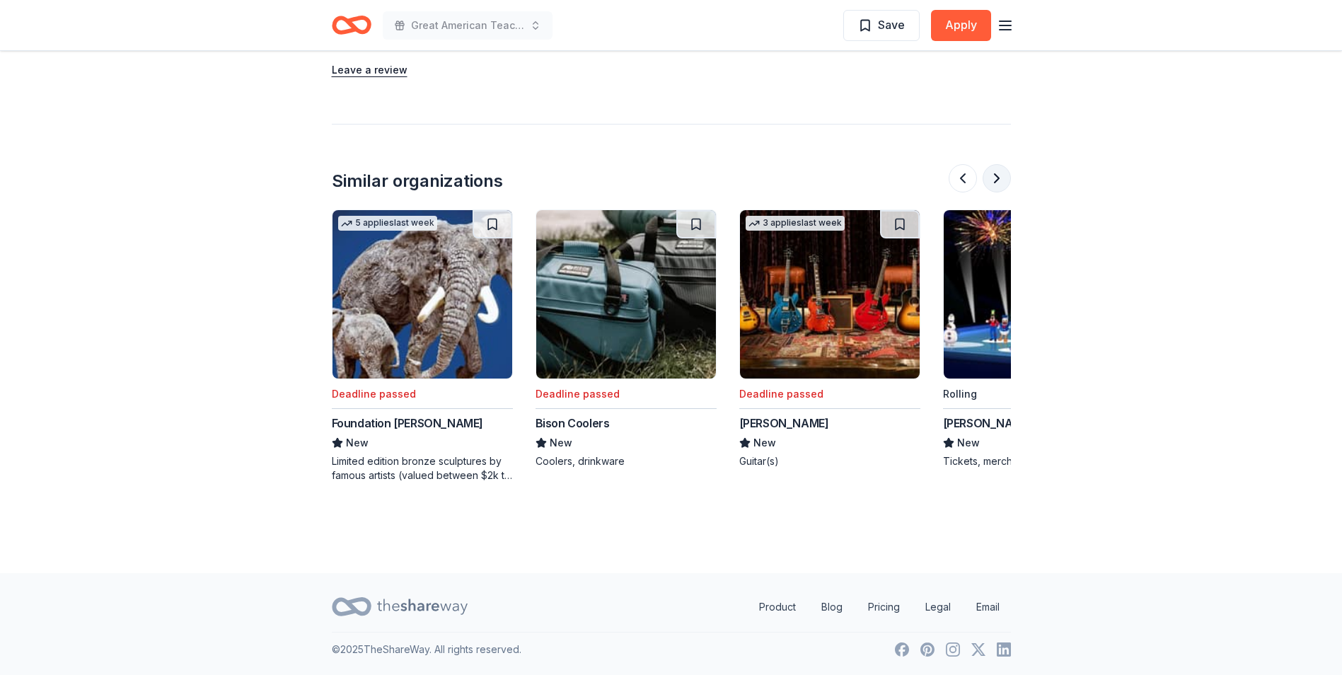 The height and width of the screenshot is (675, 1342). What do you see at coordinates (891, 25) in the screenshot?
I see `span: Save` at bounding box center [891, 25].